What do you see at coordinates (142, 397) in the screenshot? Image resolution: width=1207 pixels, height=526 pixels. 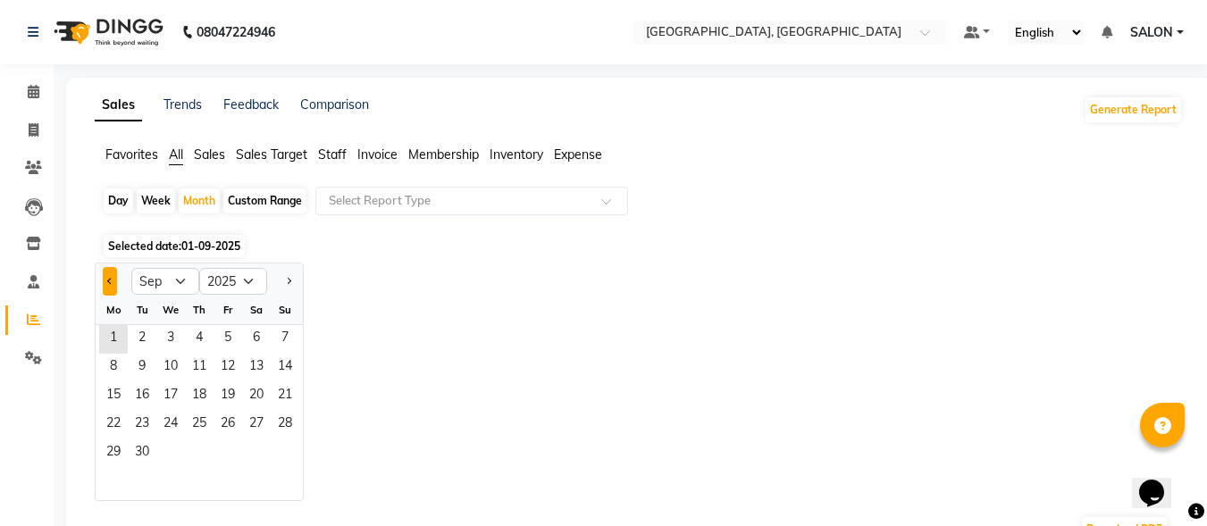 I see `span: 16` at bounding box center [142, 397].